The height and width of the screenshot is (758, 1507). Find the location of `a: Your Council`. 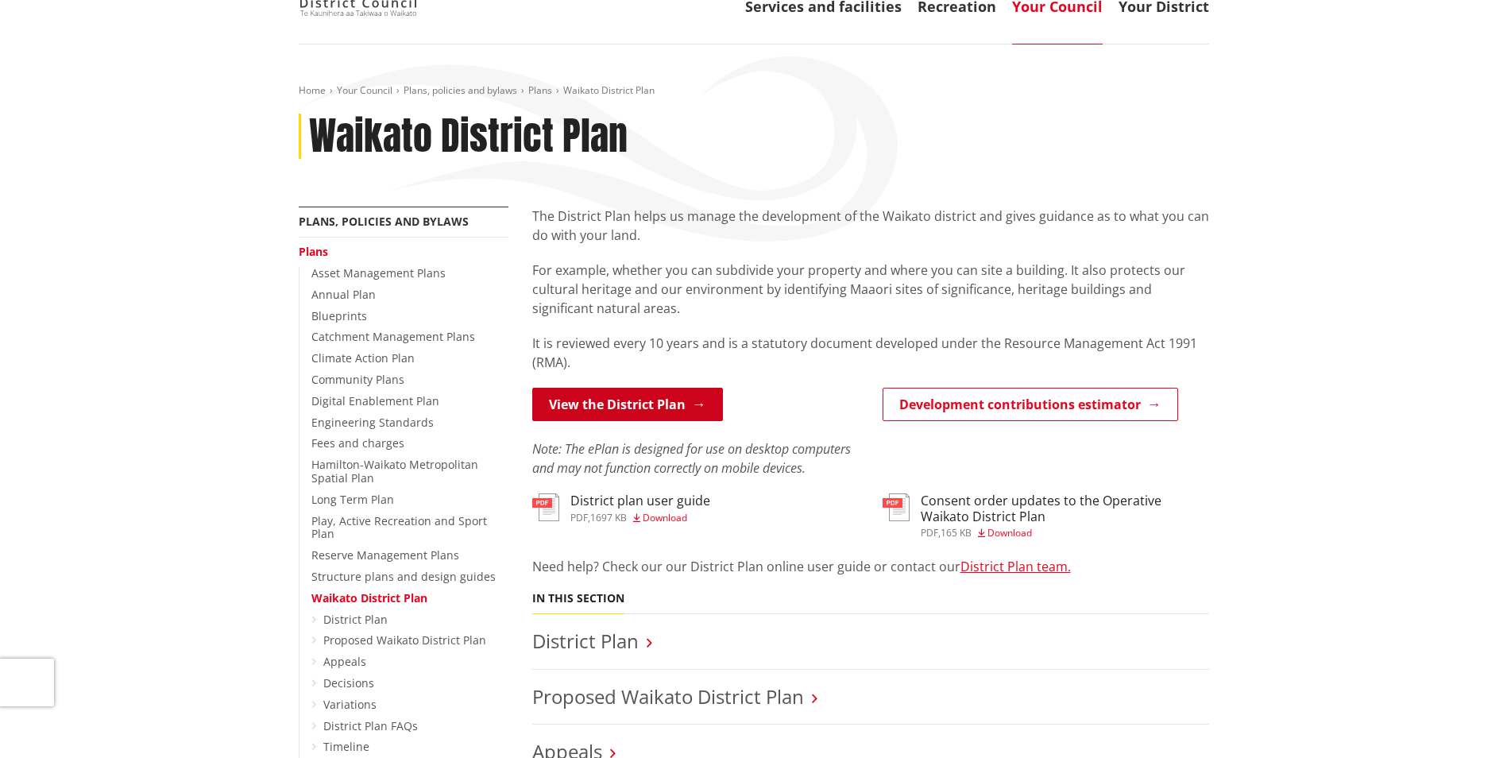

a: Your Council is located at coordinates (365, 90).